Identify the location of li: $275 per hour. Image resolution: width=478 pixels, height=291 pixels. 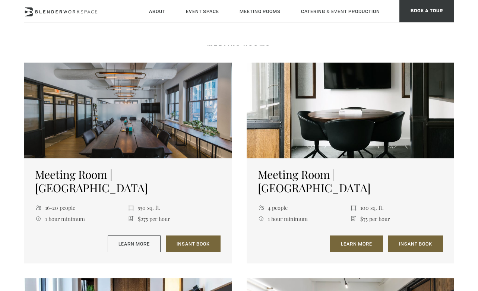
(174, 218).